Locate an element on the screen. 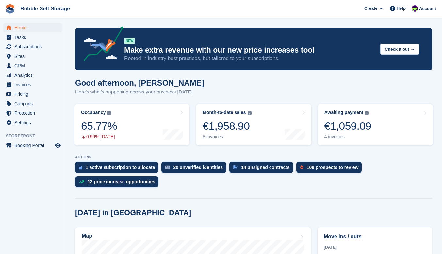  img: price-adjustments-announcement-icon-8257ccfd72463d97f412b2fc003d46551f7dbcb40ab6d574587a9cd5c0d94... is located at coordinates (101, 45).